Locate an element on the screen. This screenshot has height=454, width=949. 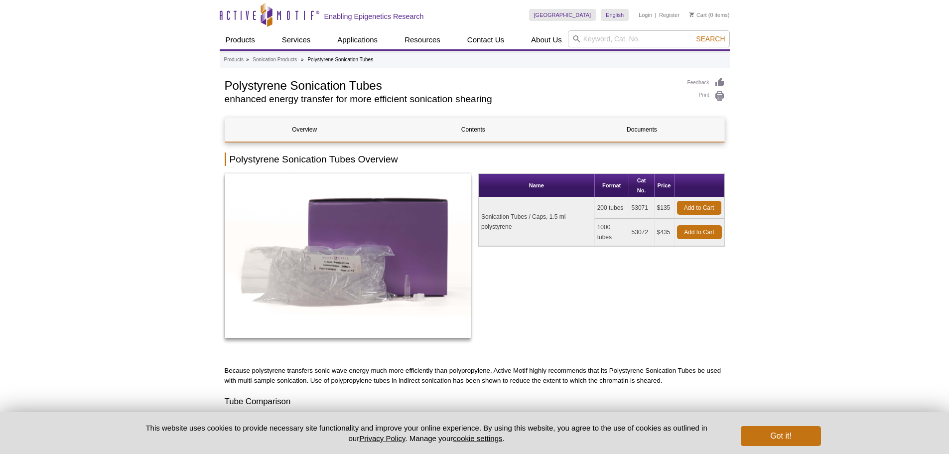
a: Privacy Policy is located at coordinates (382, 438).